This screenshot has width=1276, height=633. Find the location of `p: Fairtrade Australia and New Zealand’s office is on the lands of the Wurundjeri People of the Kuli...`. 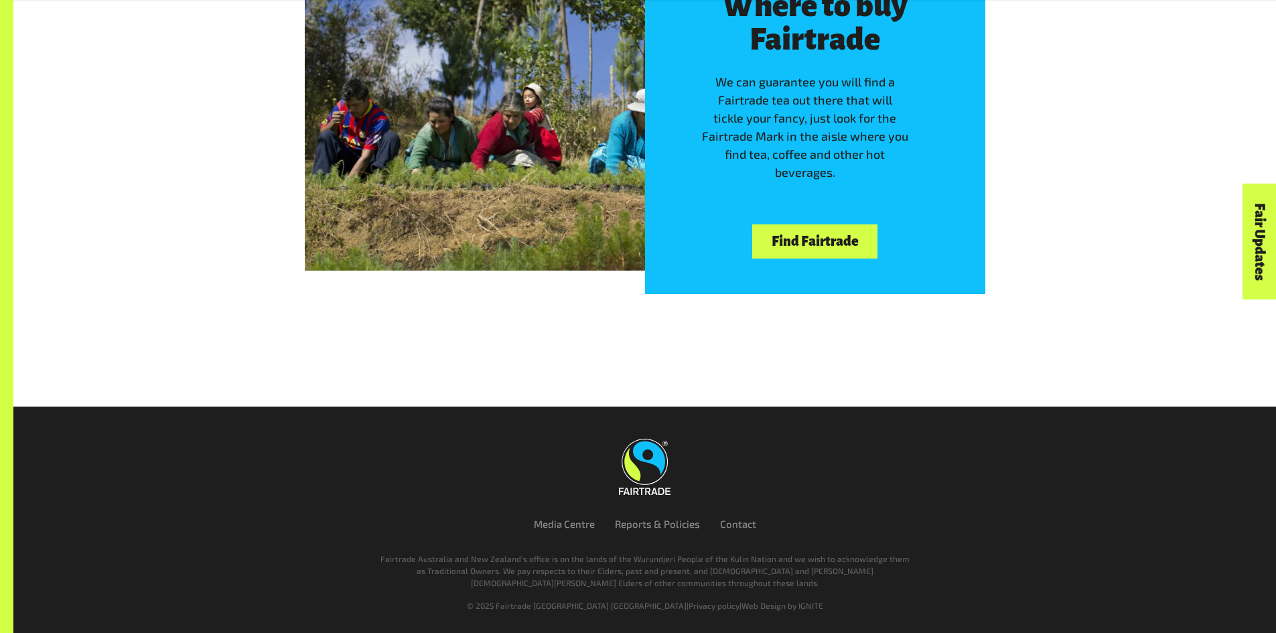

p: Fairtrade Australia and New Zealand’s office is on the lands of the Wurundjeri People of the Kuli... is located at coordinates (645, 571).